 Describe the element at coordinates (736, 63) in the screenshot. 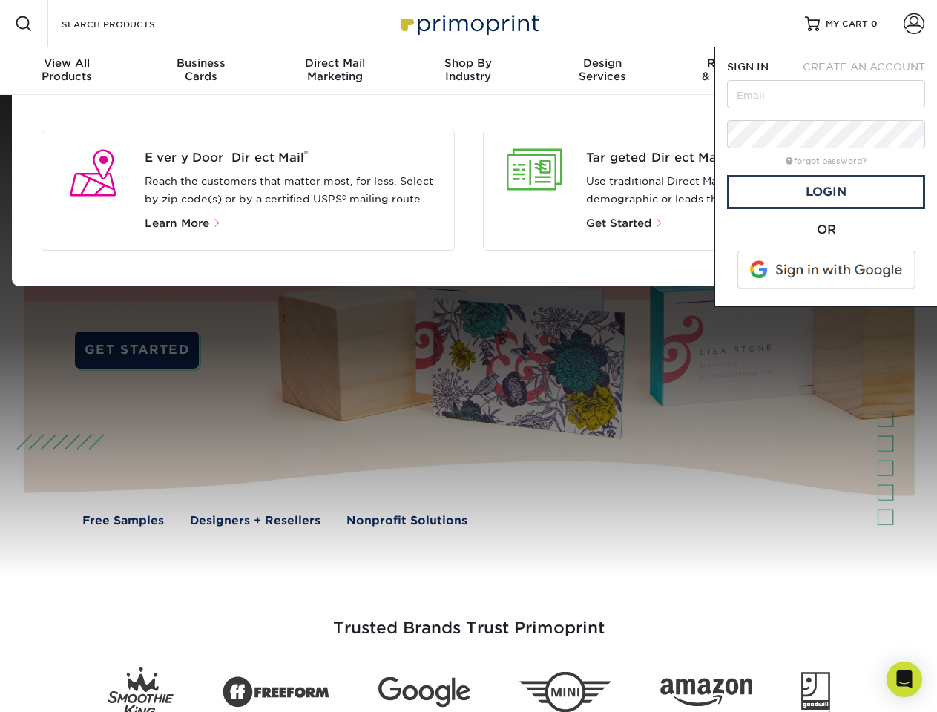

I see `span: Resources` at that location.